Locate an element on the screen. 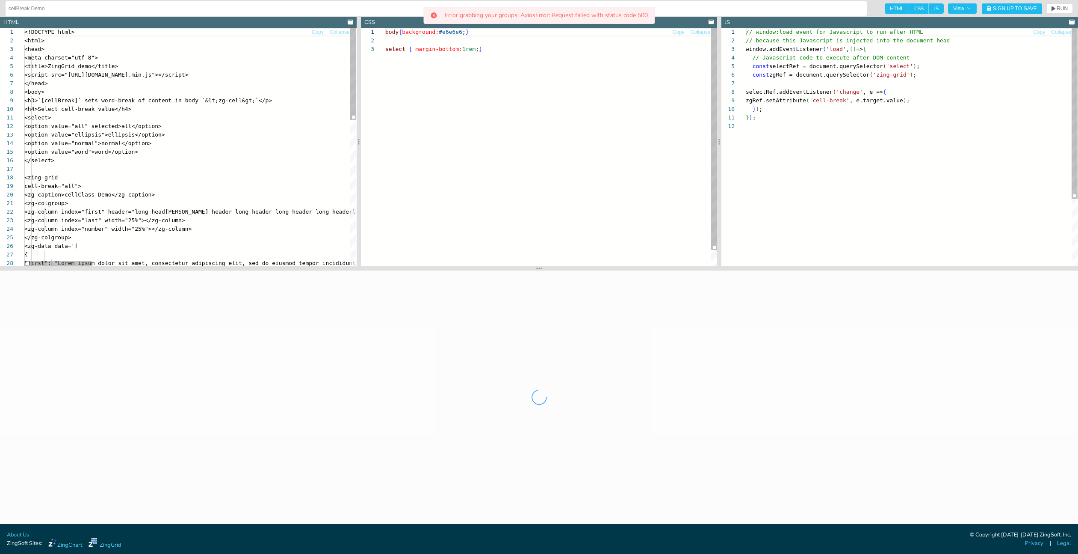 This screenshot has width=1078, height=554. a: Privacy is located at coordinates (1034, 543).